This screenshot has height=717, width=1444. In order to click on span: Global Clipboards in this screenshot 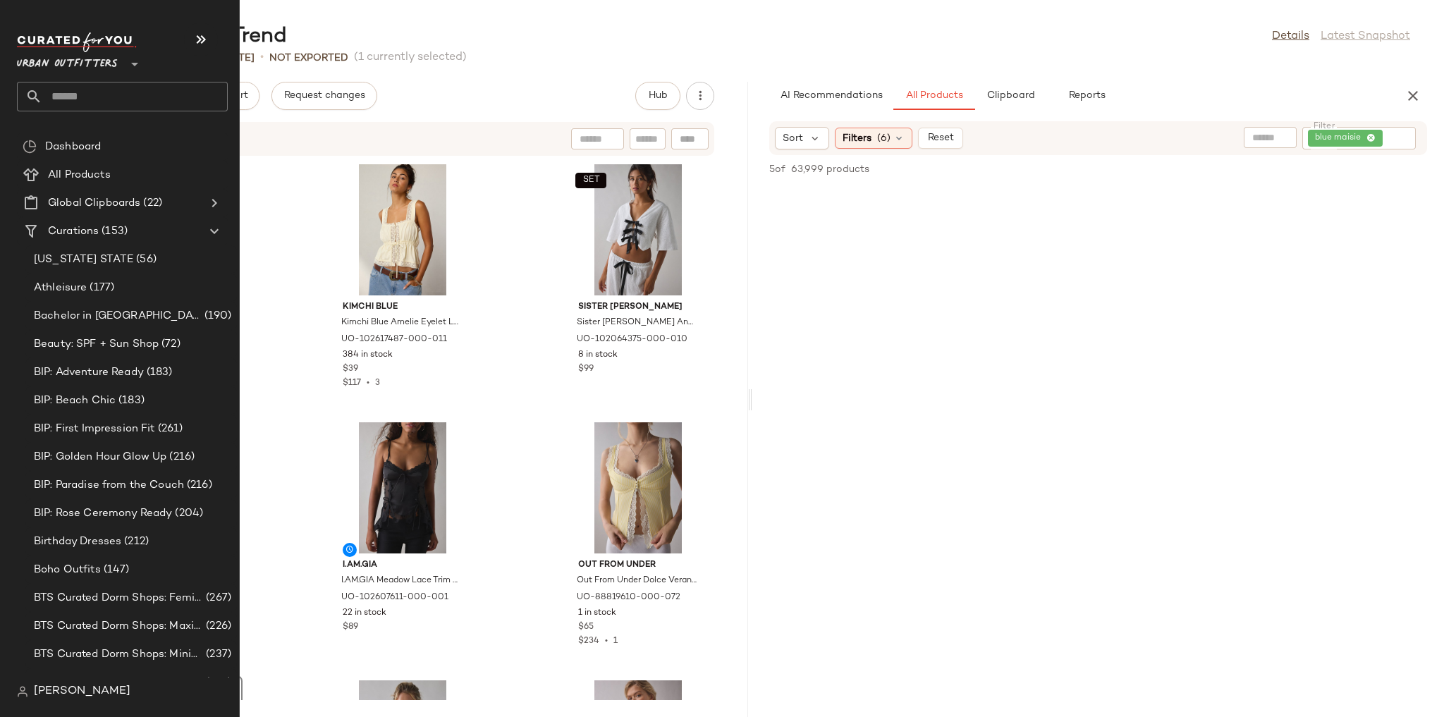, I will do `click(94, 203)`.